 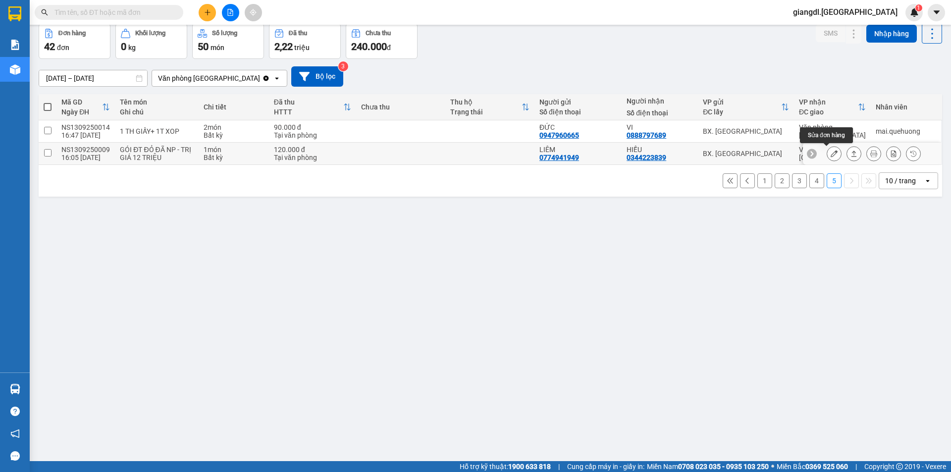 I want to click on span: plus, so click(x=207, y=12).